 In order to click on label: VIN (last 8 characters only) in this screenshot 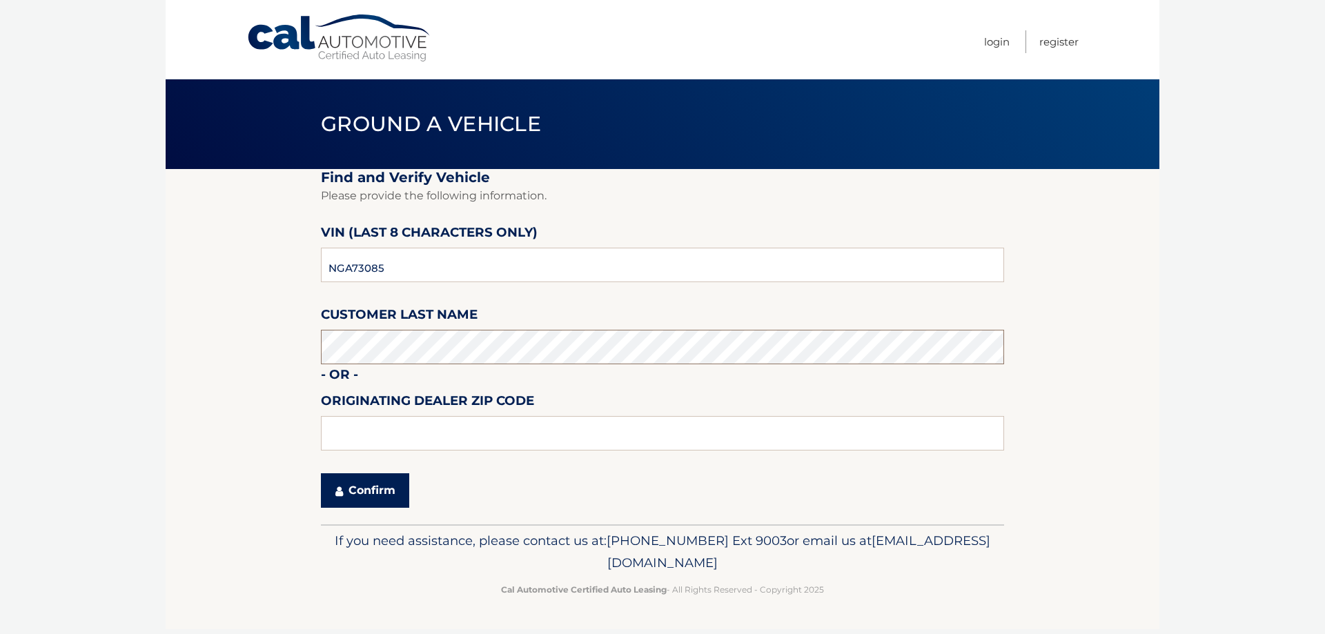, I will do `click(429, 235)`.